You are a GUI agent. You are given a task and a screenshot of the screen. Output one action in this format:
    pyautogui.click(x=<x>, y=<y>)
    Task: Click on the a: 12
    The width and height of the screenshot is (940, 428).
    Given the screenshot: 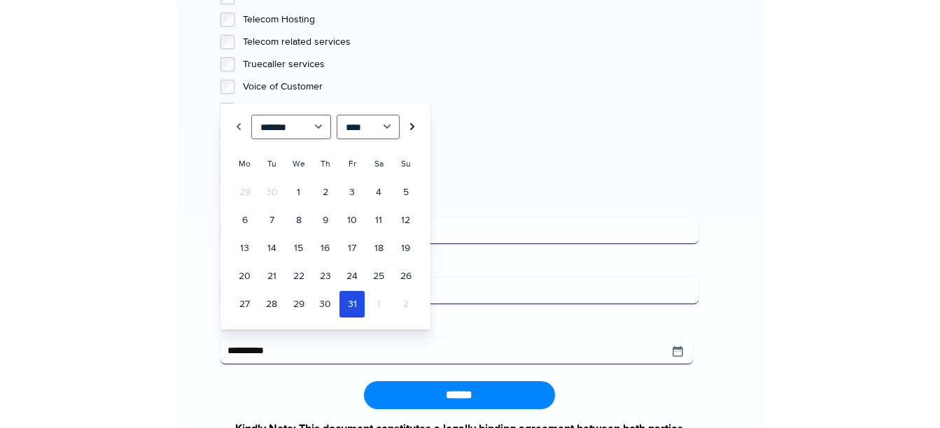 What is the action you would take?
    pyautogui.click(x=405, y=221)
    